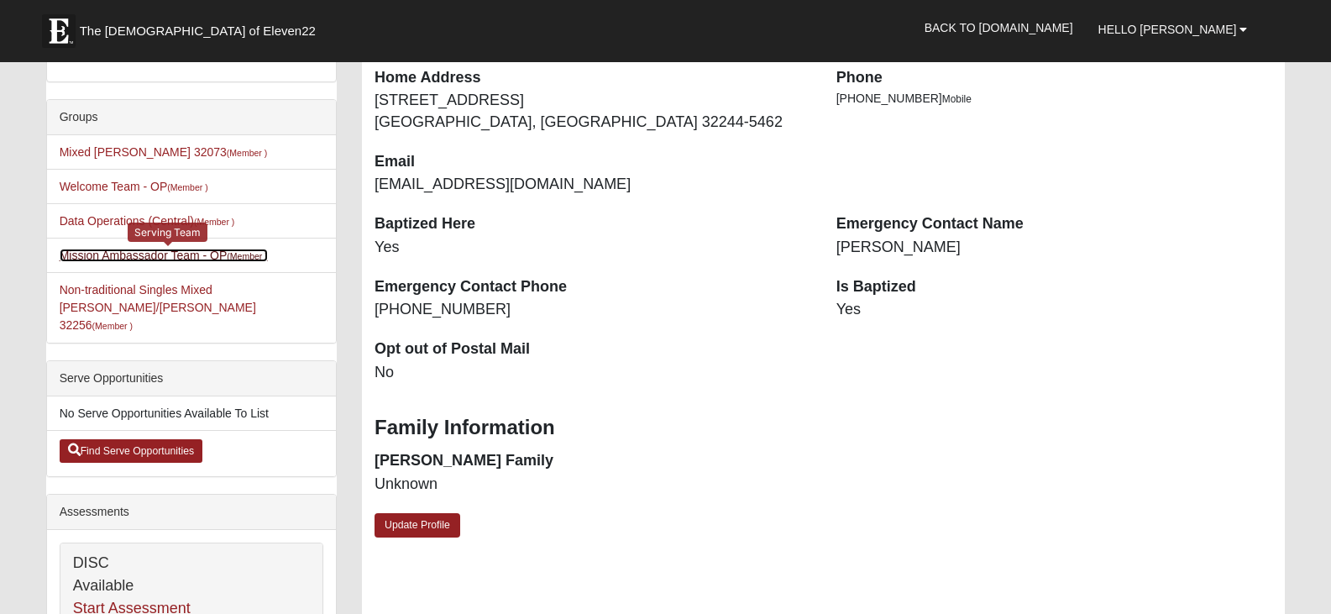  I want to click on div: Serving Team, so click(167, 232).